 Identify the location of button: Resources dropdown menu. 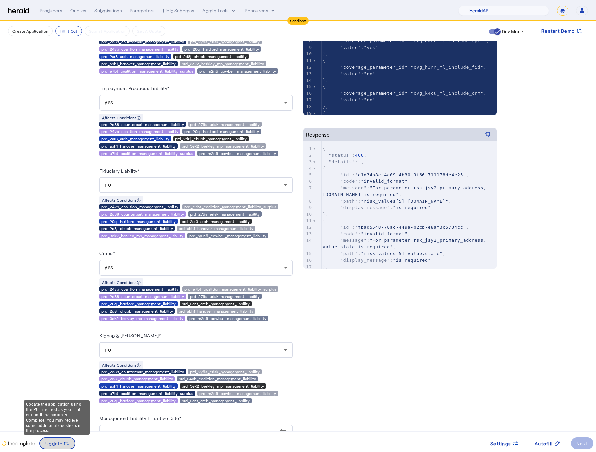
(260, 11).